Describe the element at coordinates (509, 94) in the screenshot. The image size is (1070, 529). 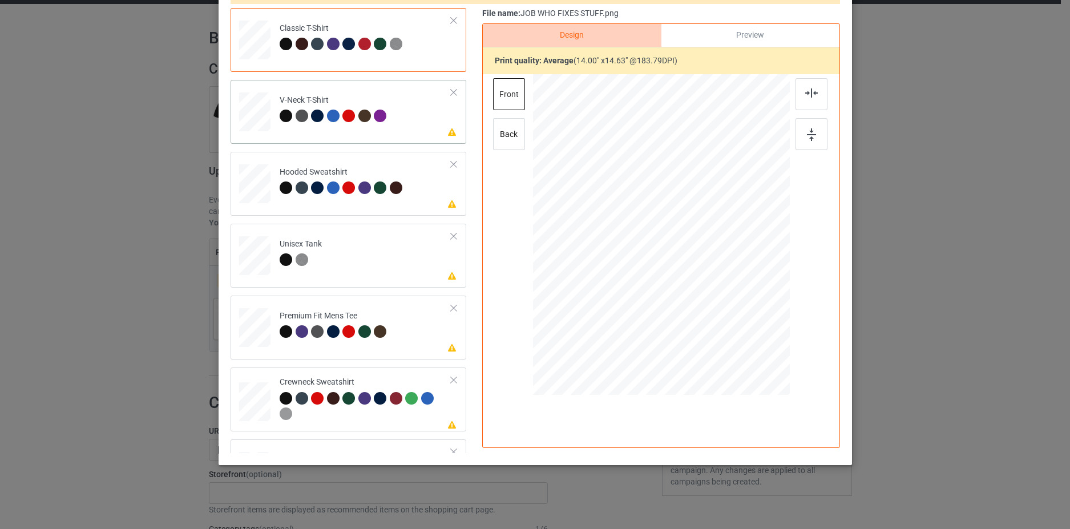
I see `div: front` at that location.